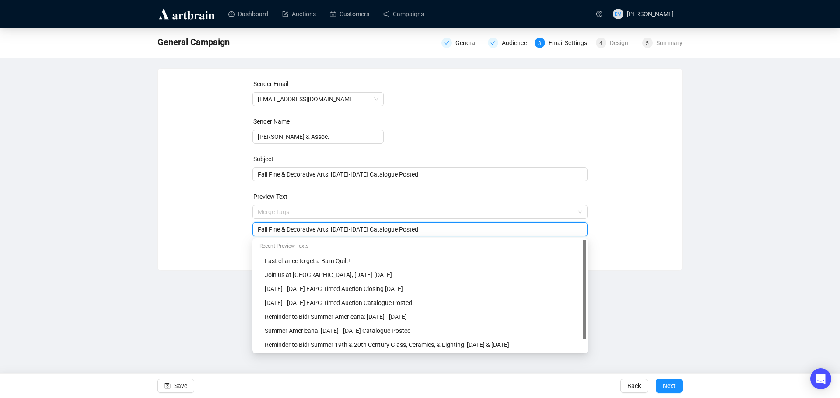 The height and width of the screenshot is (398, 840). I want to click on button: Next, so click(669, 386).